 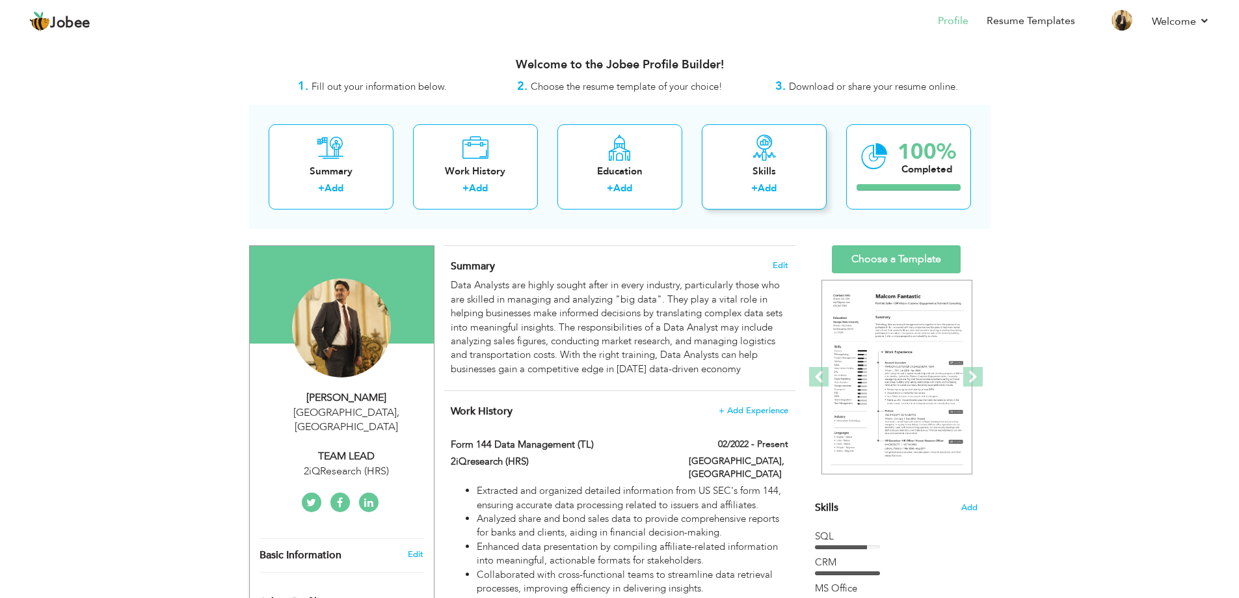 What do you see at coordinates (896, 536) in the screenshot?
I see `div: SQL` at bounding box center [896, 536].